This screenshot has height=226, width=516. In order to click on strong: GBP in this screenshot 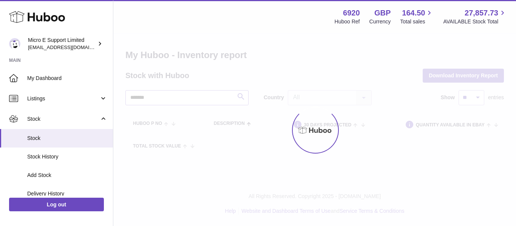, I will do `click(382, 13)`.